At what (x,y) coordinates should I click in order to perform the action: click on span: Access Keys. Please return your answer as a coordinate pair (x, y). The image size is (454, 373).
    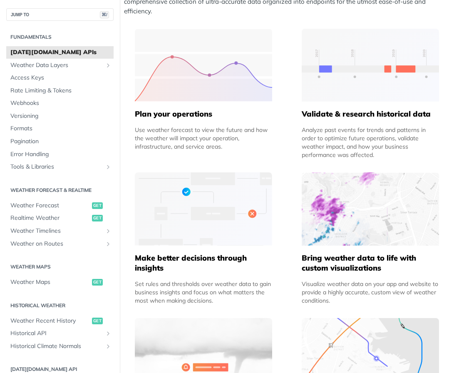
    Looking at the image, I should click on (61, 78).